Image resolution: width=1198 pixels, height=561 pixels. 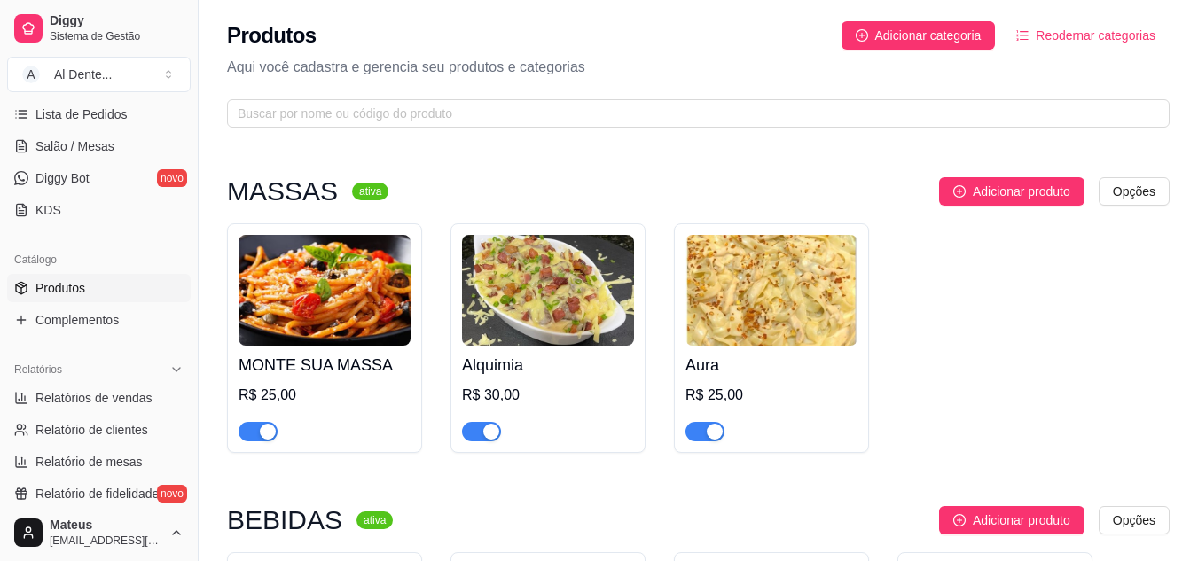 I want to click on span: Diggy Bot, so click(x=62, y=178).